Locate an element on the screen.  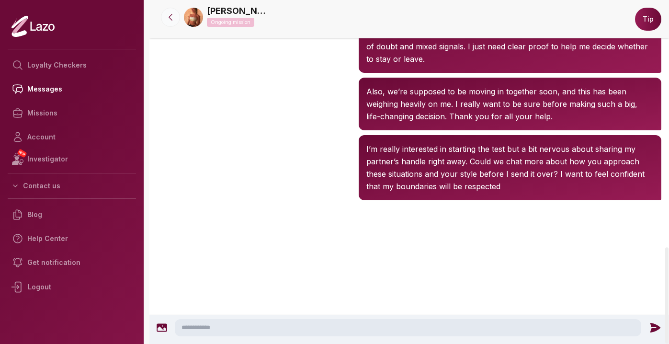
a: NEWInvestigator is located at coordinates (72, 159).